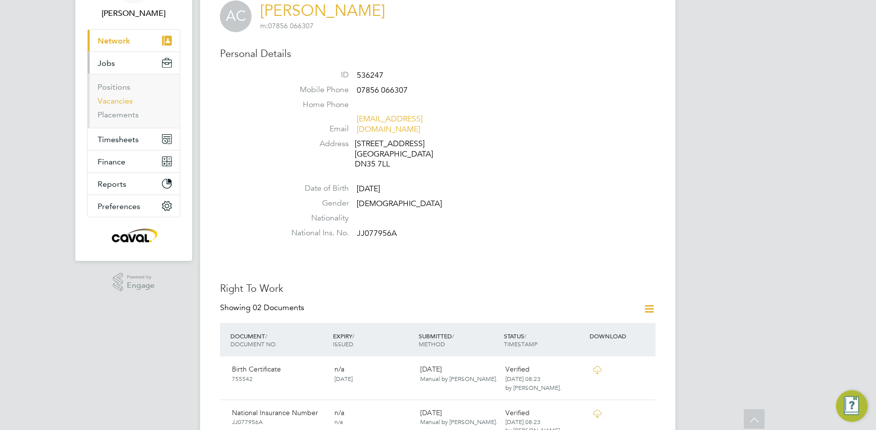 Image resolution: width=876 pixels, height=430 pixels. I want to click on span: Finance, so click(112, 162).